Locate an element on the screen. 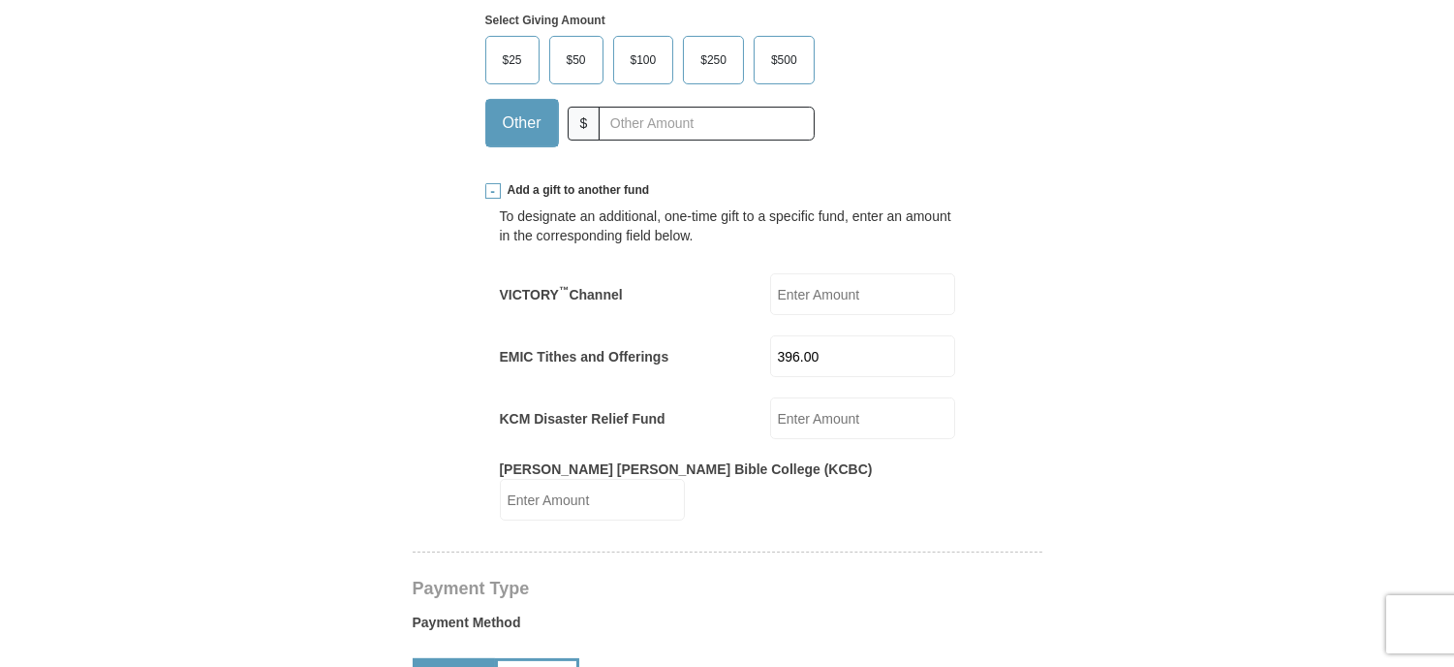 The width and height of the screenshot is (1454, 667). h4: Payment Type is located at coordinates (728, 588).